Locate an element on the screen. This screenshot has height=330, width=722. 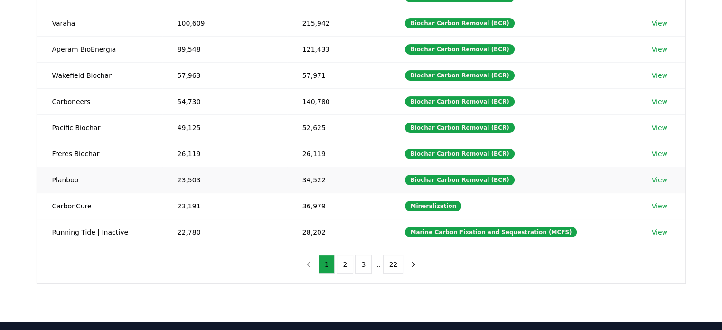
button: 22 is located at coordinates (394, 265).